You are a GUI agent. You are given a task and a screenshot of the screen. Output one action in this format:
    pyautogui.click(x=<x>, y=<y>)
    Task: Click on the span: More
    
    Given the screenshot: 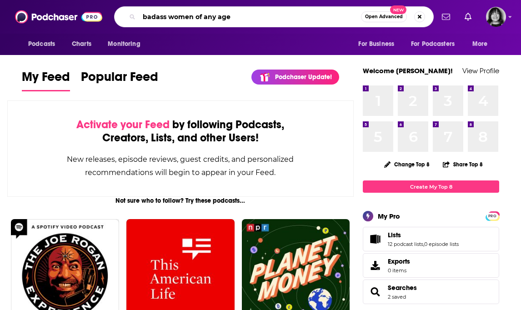 What is the action you would take?
    pyautogui.click(x=480, y=44)
    